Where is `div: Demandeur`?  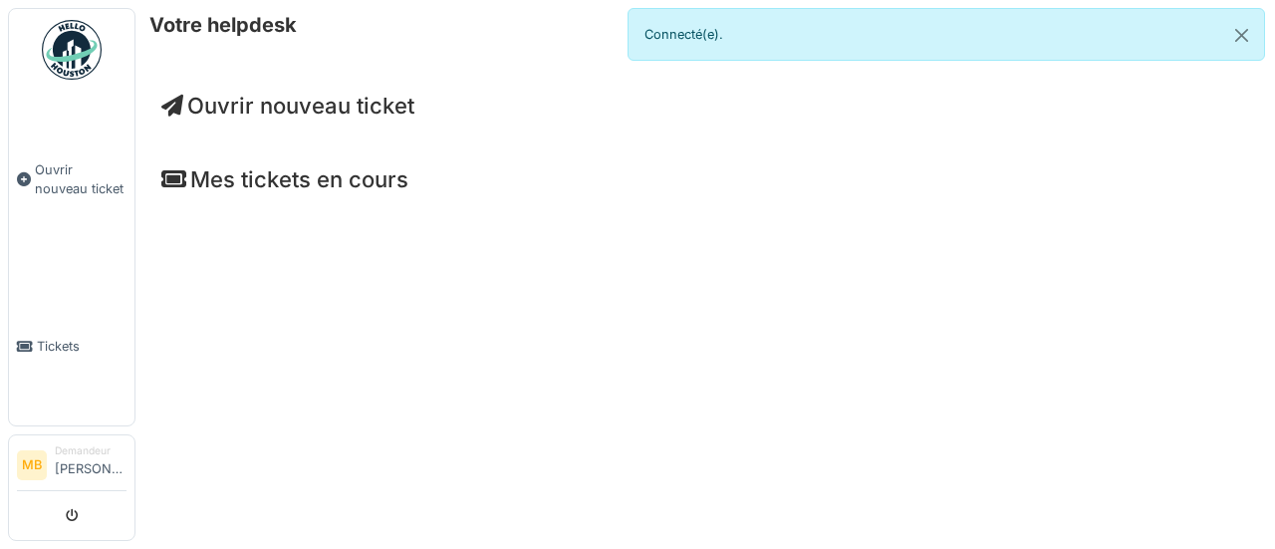
div: Demandeur is located at coordinates (91, 450).